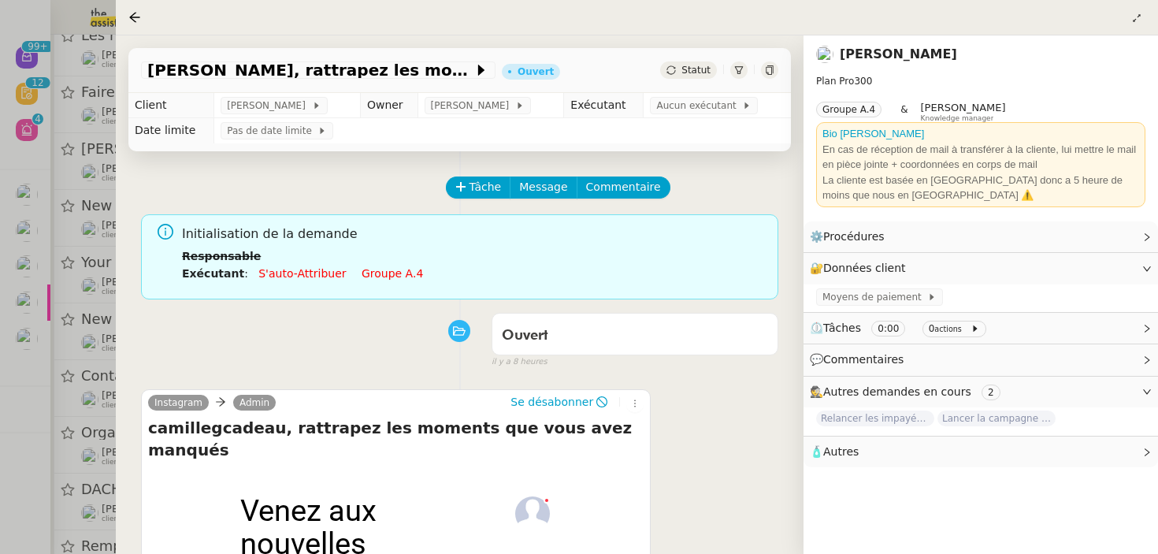 The image size is (1158, 554). Describe the element at coordinates (948, 329) in the screenshot. I see `small: actions` at that location.